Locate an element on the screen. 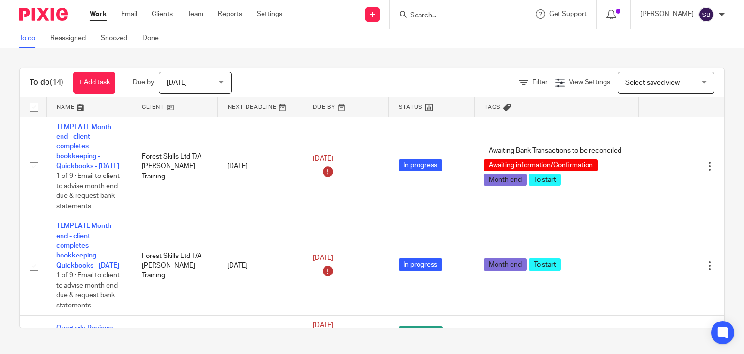 The height and width of the screenshot is (354, 744). span: Awaiting Bank Transactions to be reconciled is located at coordinates (555, 150).